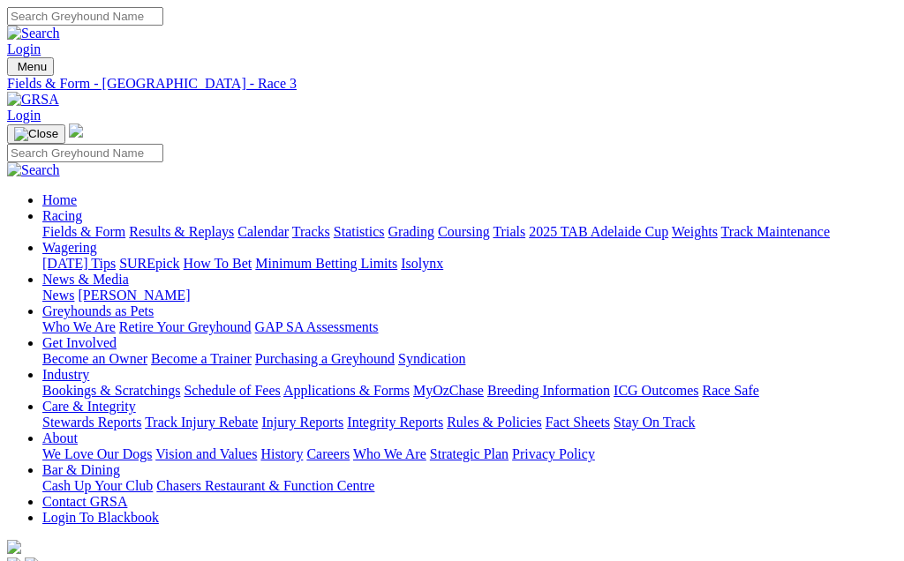  What do you see at coordinates (98, 311) in the screenshot?
I see `a: Greyhounds as Pets` at bounding box center [98, 311].